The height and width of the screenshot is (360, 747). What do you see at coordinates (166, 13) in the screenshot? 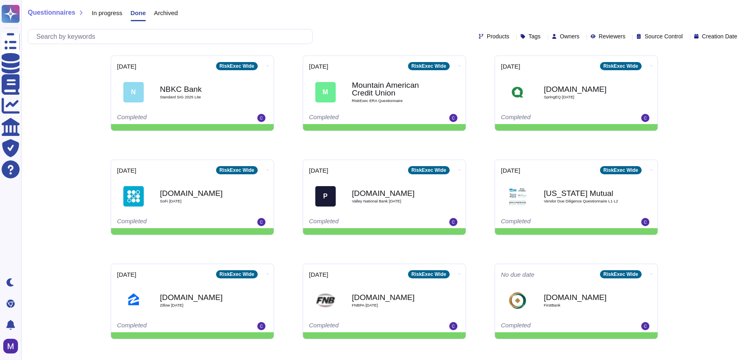
I see `span: Archived` at bounding box center [166, 13].